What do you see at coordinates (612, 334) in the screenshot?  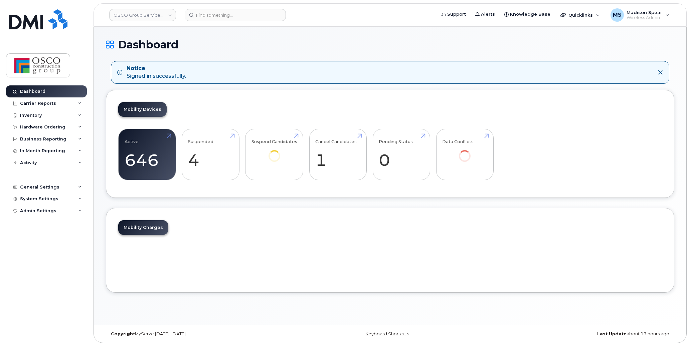 I see `strong: Last Update` at bounding box center [612, 334].